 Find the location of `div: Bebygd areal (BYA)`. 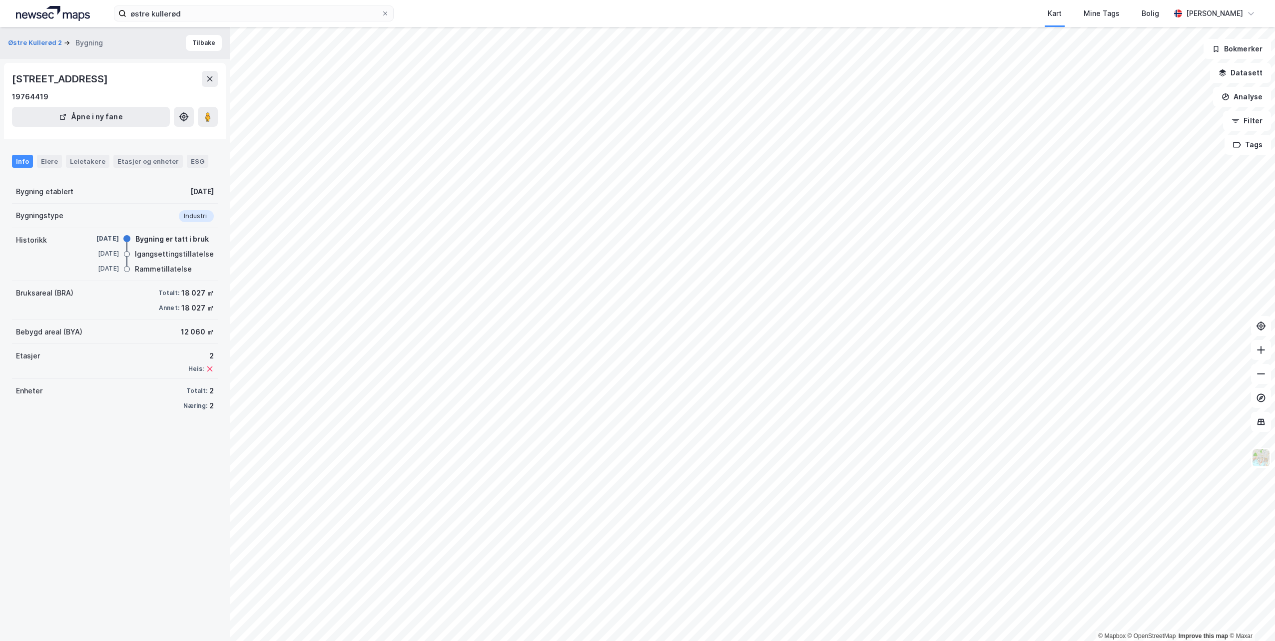

div: Bebygd areal (BYA) is located at coordinates (49, 332).